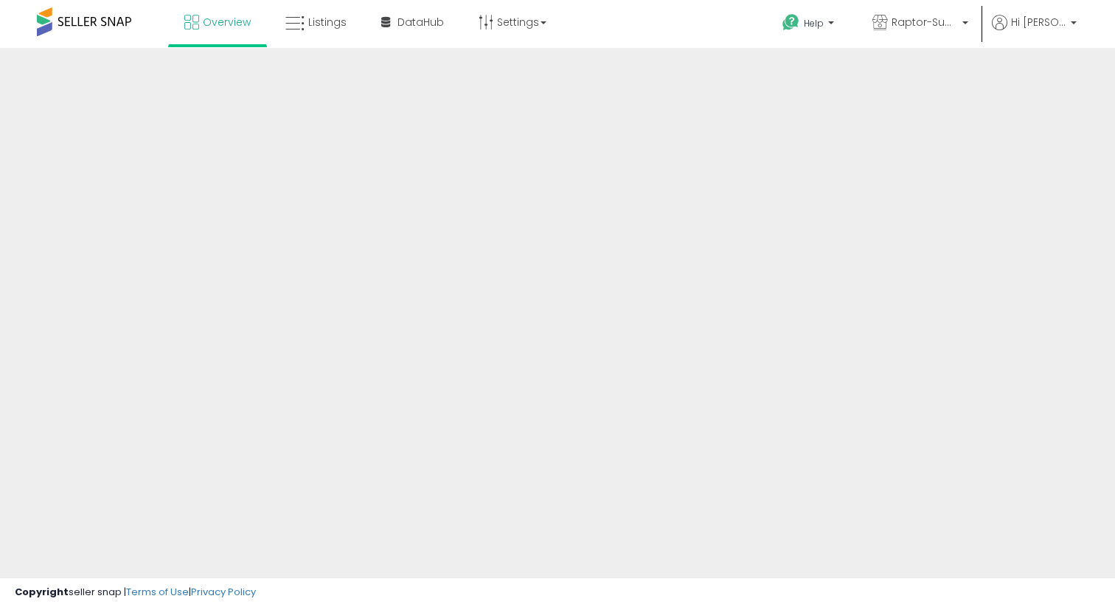 This screenshot has width=1115, height=607. I want to click on span: Listings, so click(327, 22).